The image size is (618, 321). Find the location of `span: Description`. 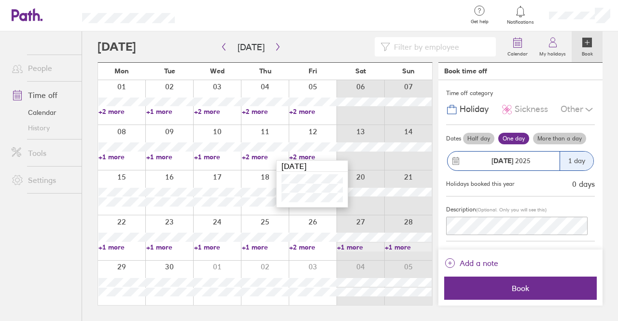

span: Description is located at coordinates (461, 209).